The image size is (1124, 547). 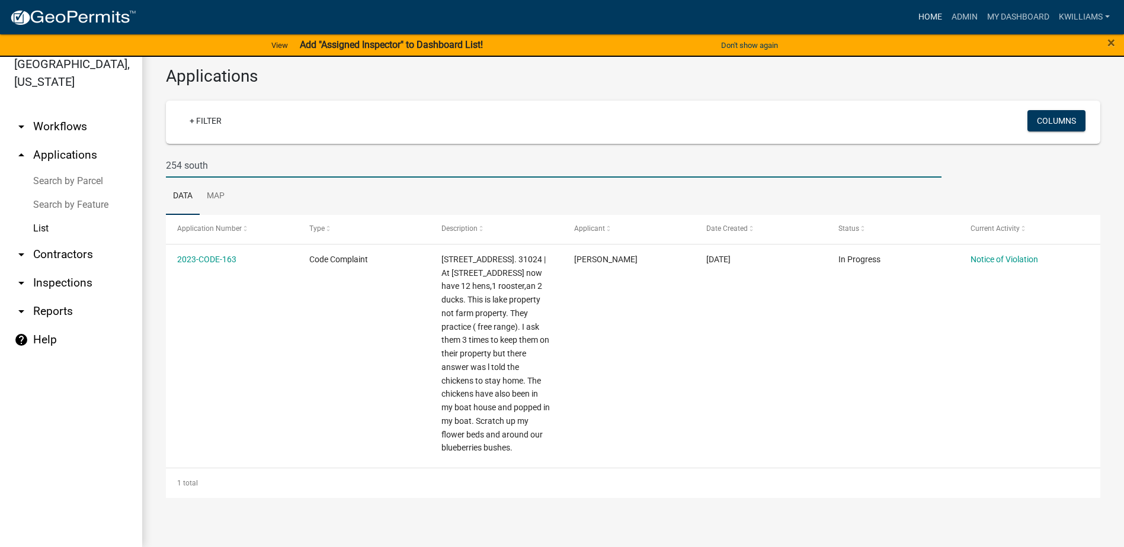 I want to click on datatable-header-cell: Date Created, so click(x=761, y=229).